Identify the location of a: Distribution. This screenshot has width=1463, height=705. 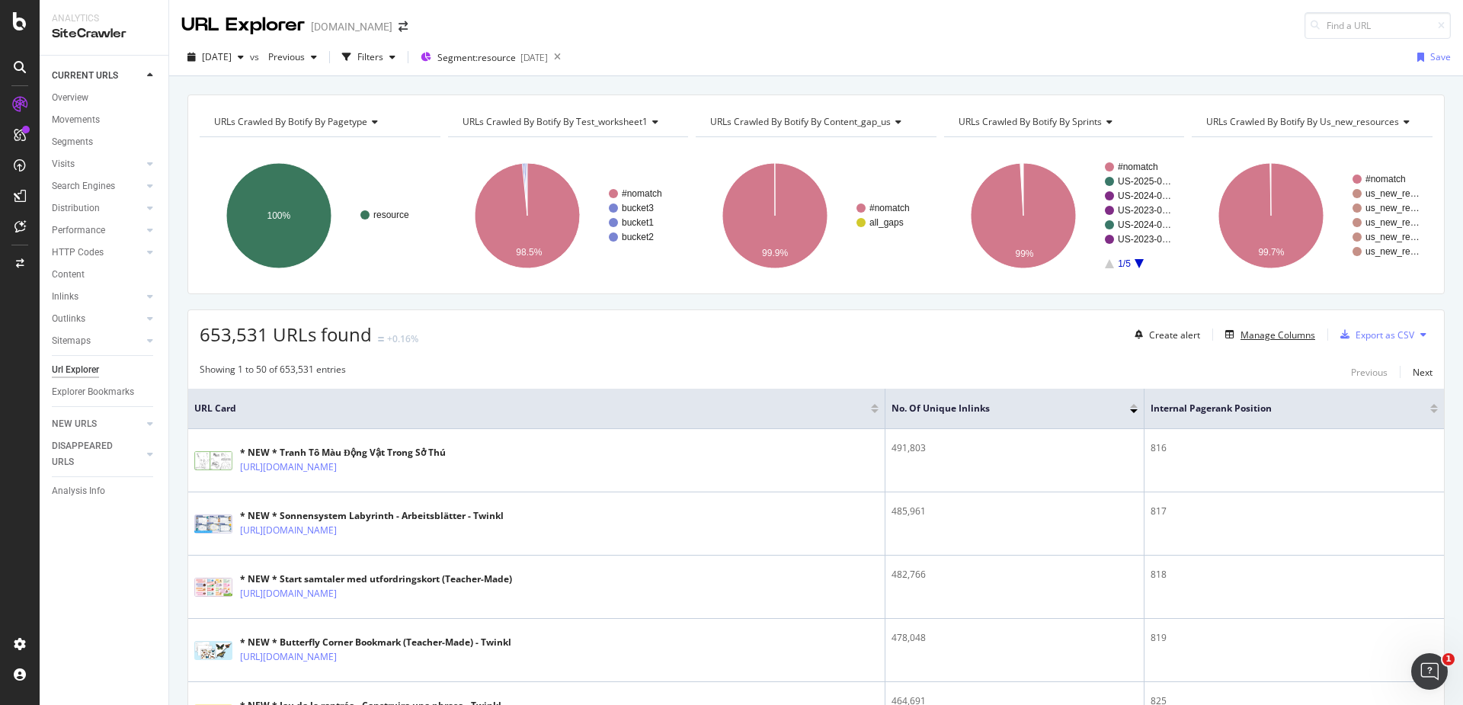
(97, 208).